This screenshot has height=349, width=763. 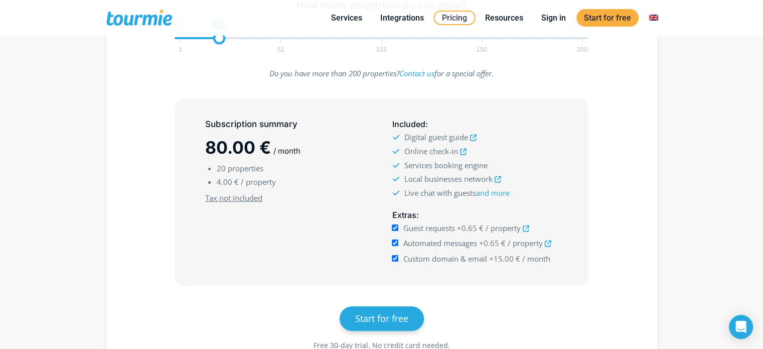 I want to click on span: Automated messages, so click(x=440, y=243).